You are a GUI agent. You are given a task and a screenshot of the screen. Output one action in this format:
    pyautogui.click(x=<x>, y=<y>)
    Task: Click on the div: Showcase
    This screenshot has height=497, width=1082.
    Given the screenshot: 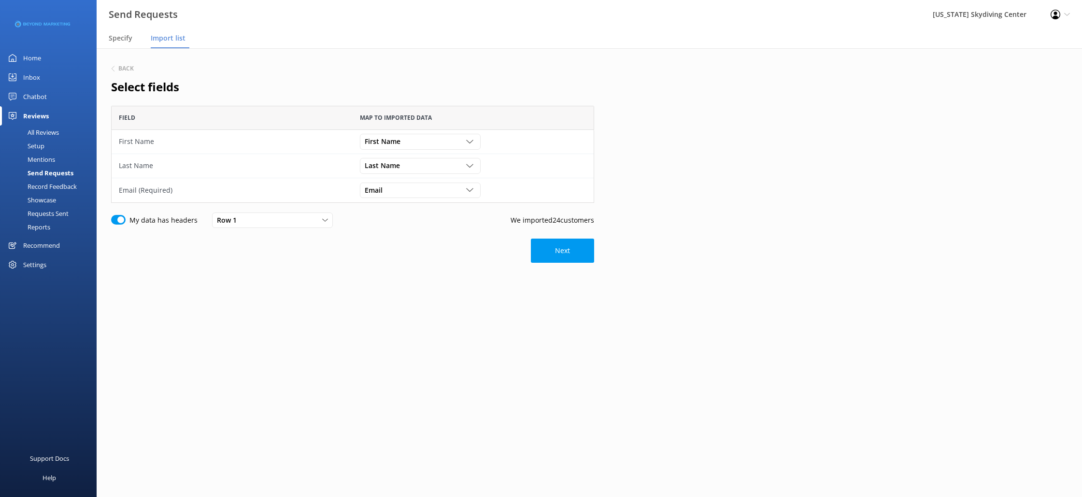 What is the action you would take?
    pyautogui.click(x=31, y=200)
    